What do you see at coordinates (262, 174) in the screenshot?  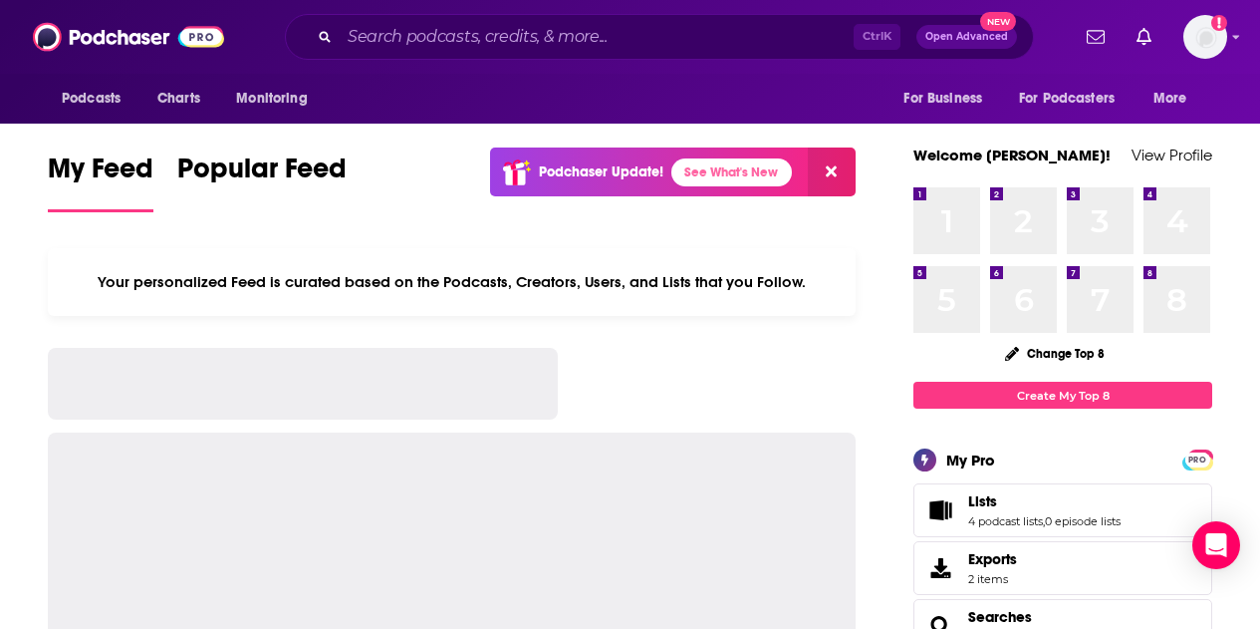 I see `span: Popular Feed` at bounding box center [262, 174].